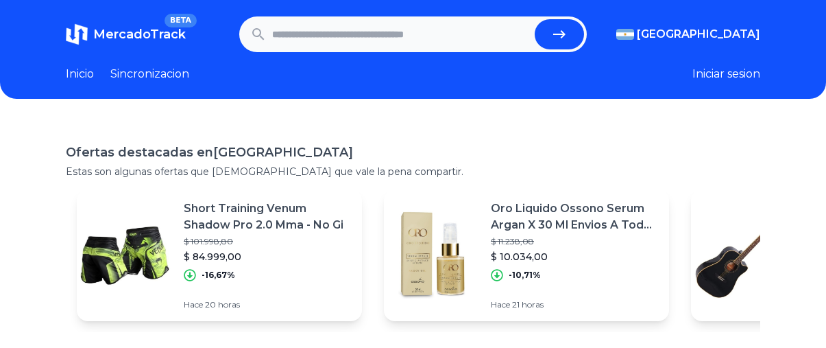 The height and width of the screenshot is (348, 826). Describe the element at coordinates (77, 34) in the screenshot. I see `img: MercadoTrack` at that location.